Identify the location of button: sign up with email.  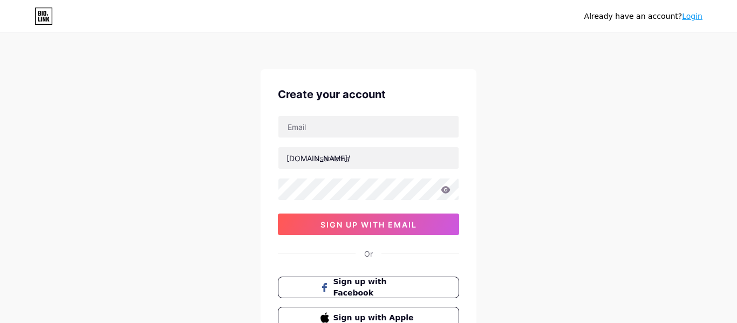
(368, 224).